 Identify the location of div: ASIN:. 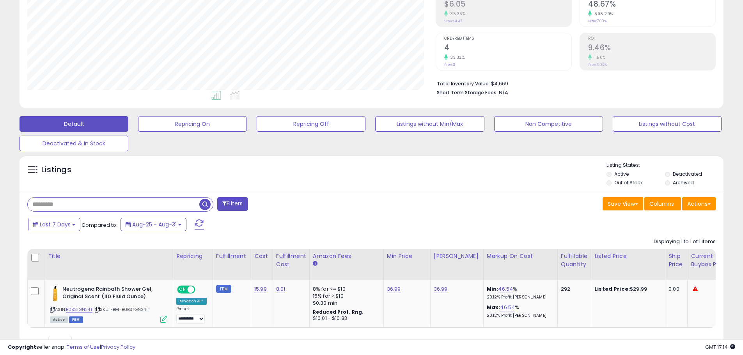
(108, 304).